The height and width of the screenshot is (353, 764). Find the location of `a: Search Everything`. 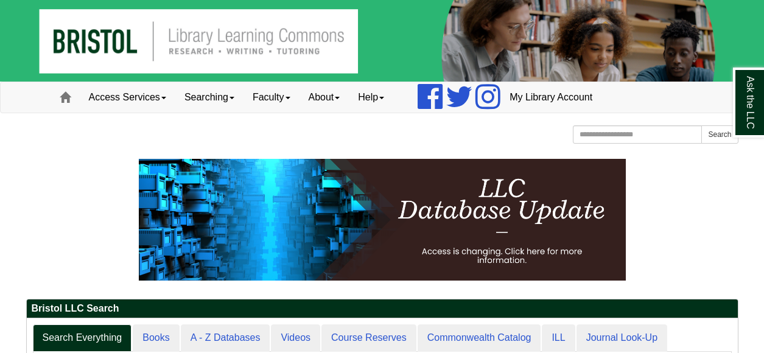

a: Search Everything is located at coordinates (82, 338).